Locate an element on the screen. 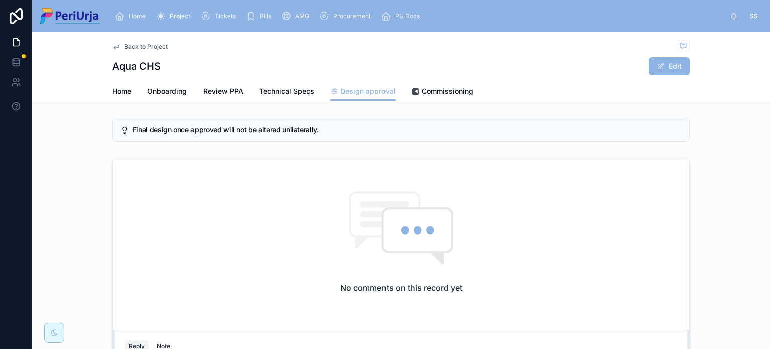 The height and width of the screenshot is (349, 770). span: Onboarding is located at coordinates (167, 91).